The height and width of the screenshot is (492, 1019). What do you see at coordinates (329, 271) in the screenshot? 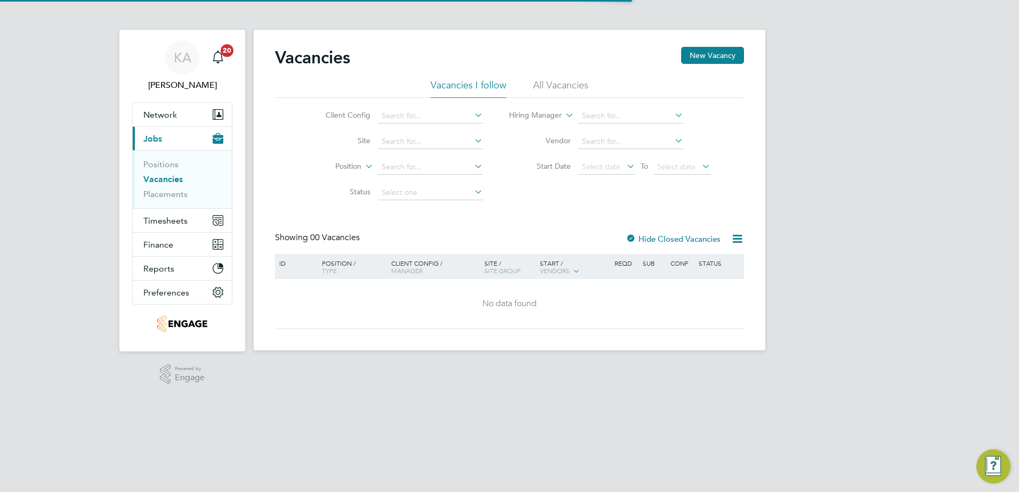
I see `span: Type` at bounding box center [329, 271].